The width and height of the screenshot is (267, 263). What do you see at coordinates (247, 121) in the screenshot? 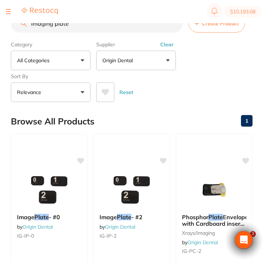
I see `a: 1` at bounding box center [247, 121].